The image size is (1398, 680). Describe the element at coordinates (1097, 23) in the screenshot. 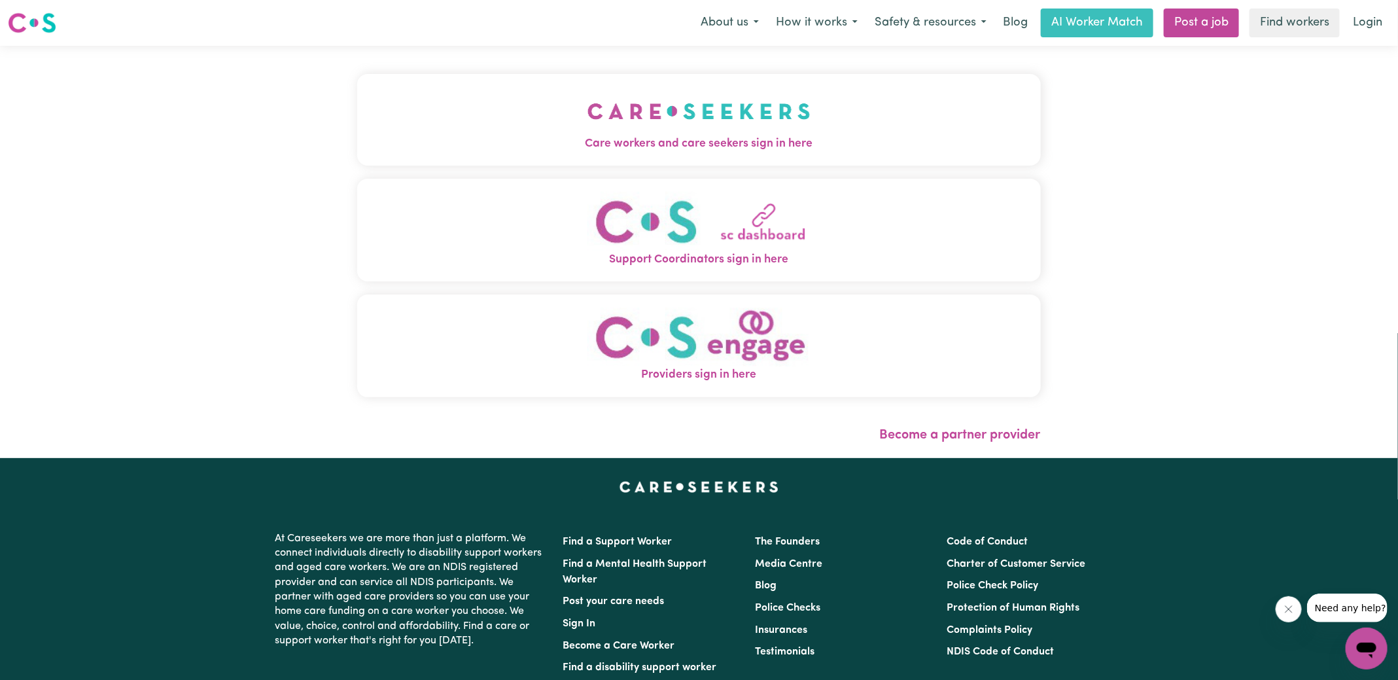

I see `a: AI Worker Match` at that location.